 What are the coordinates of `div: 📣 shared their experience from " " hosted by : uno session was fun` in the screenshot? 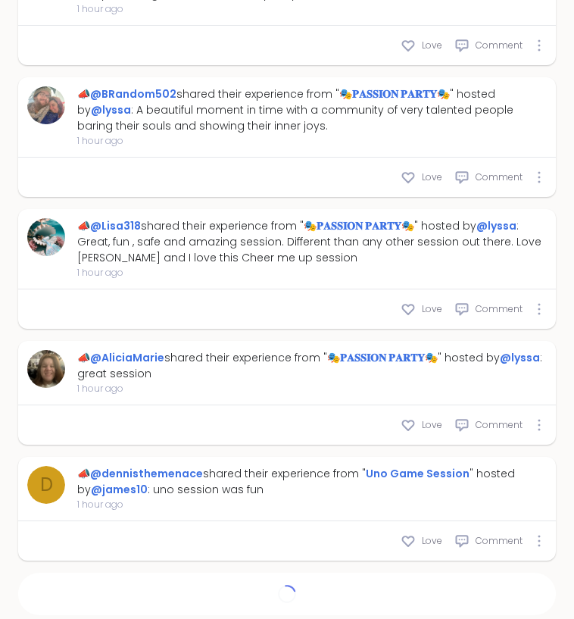 It's located at (312, 482).